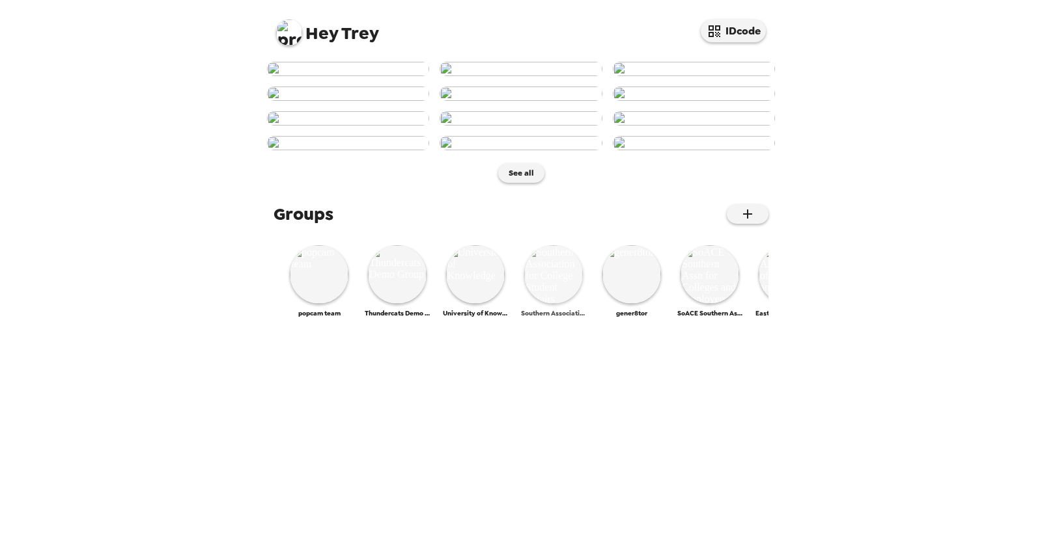 The height and width of the screenshot is (534, 1042). What do you see at coordinates (733, 31) in the screenshot?
I see `button: IDcode` at bounding box center [733, 31].